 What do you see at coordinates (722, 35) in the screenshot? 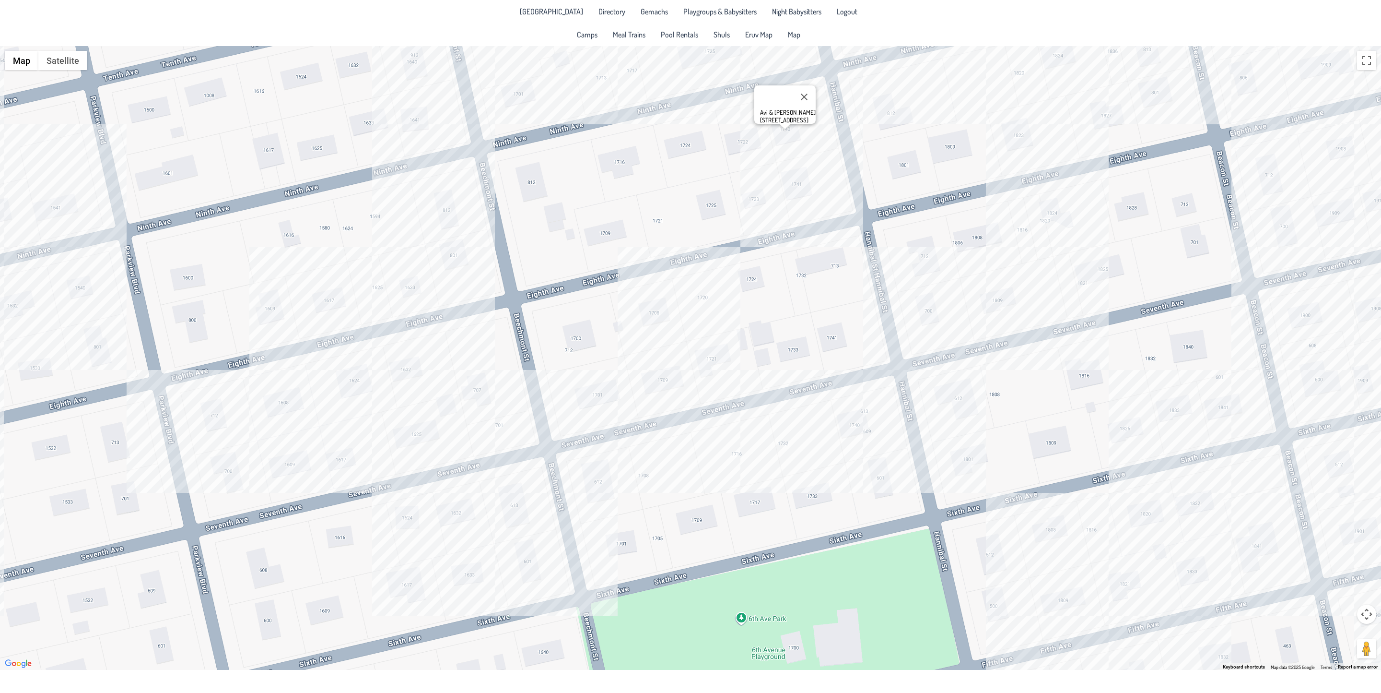
I see `span: Shuls` at bounding box center [722, 35].